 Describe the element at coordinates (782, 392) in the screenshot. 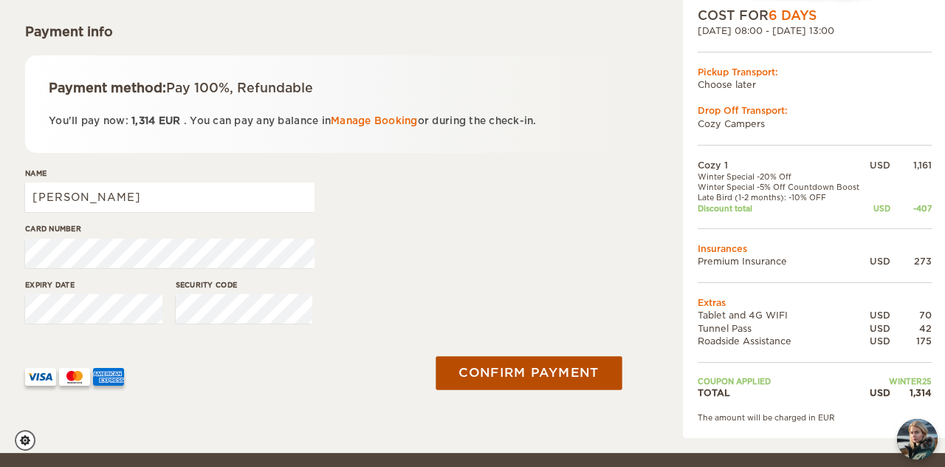

I see `td: TOTAL` at that location.